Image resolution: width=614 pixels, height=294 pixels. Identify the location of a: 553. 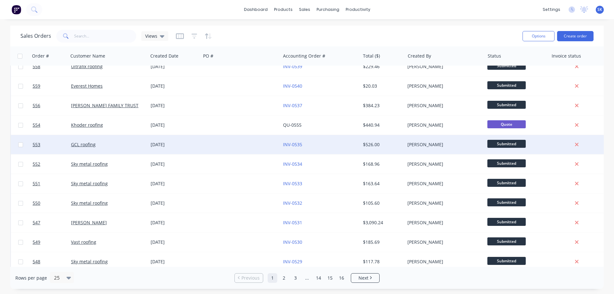
(52, 145).